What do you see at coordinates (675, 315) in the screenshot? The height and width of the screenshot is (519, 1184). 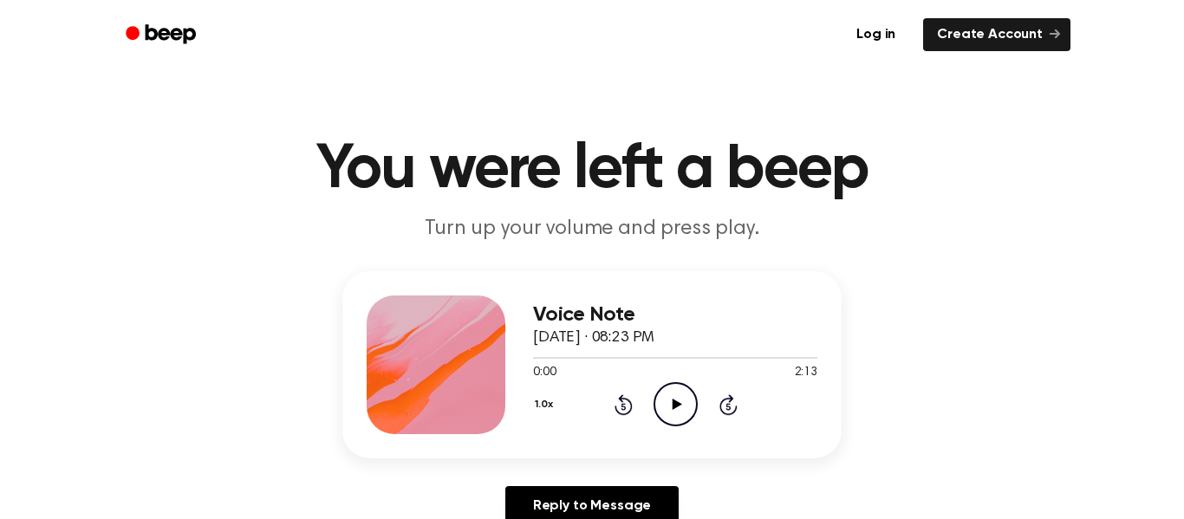 I see `h3: Voice Note` at bounding box center [675, 315].